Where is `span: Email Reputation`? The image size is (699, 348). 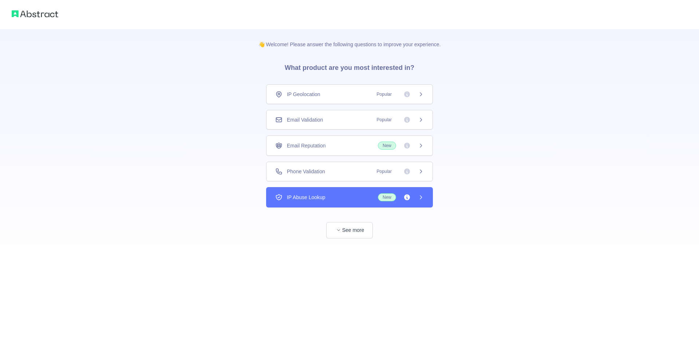
span: Email Reputation is located at coordinates (306, 146).